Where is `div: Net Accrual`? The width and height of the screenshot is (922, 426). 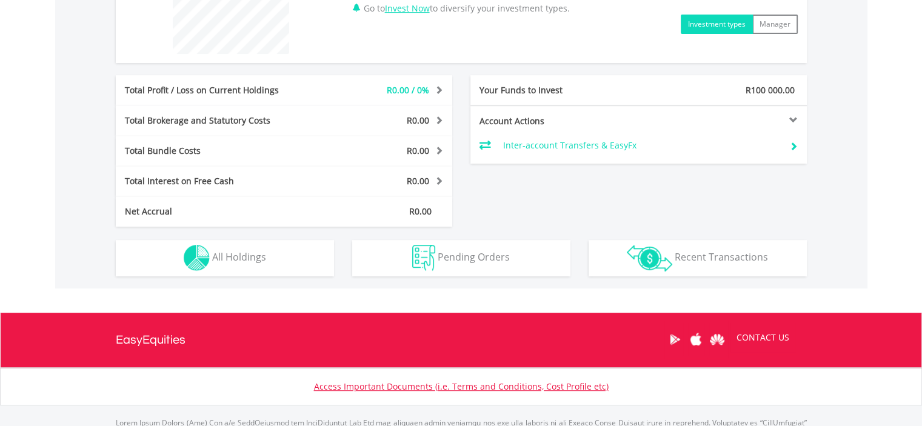 div: Net Accrual is located at coordinates (214, 212).